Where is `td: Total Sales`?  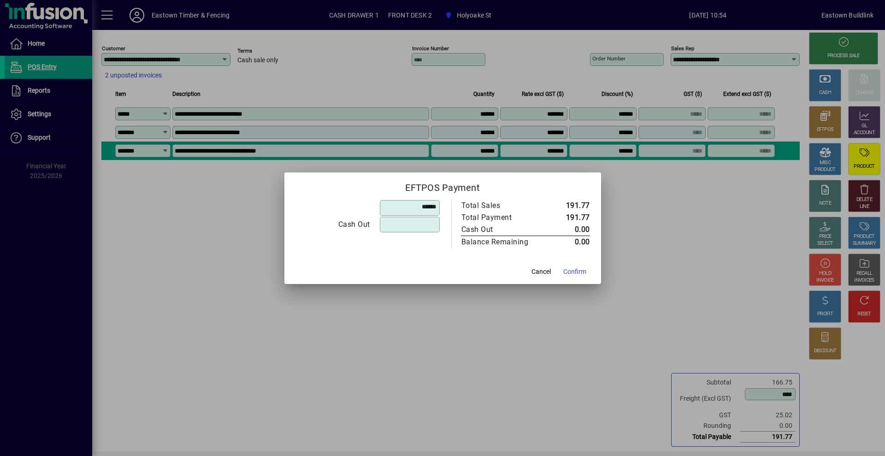
td: Total Sales is located at coordinates (504, 205).